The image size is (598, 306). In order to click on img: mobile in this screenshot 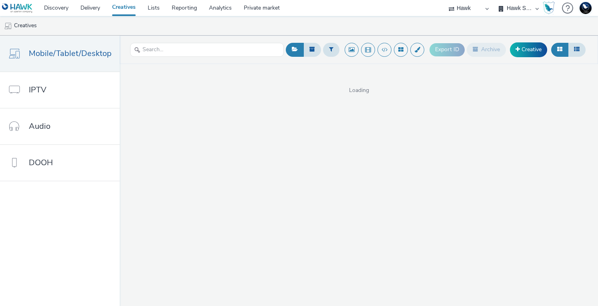, I will do `click(8, 26)`.